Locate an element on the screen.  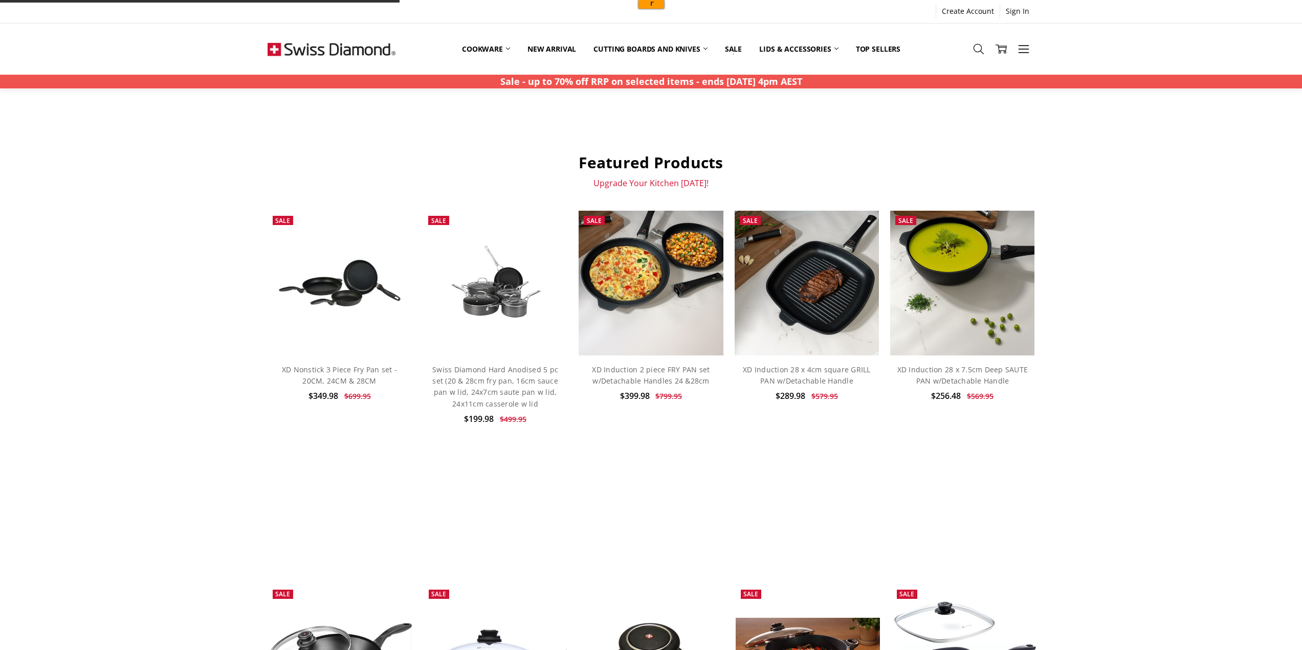
h2: BEST SELLERS is located at coordinates (651, 513).